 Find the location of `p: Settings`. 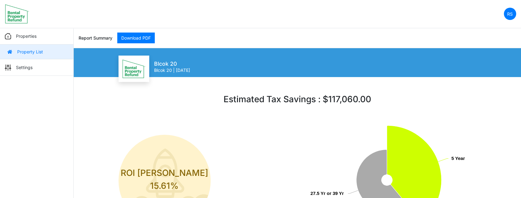

p: Settings is located at coordinates (24, 67).